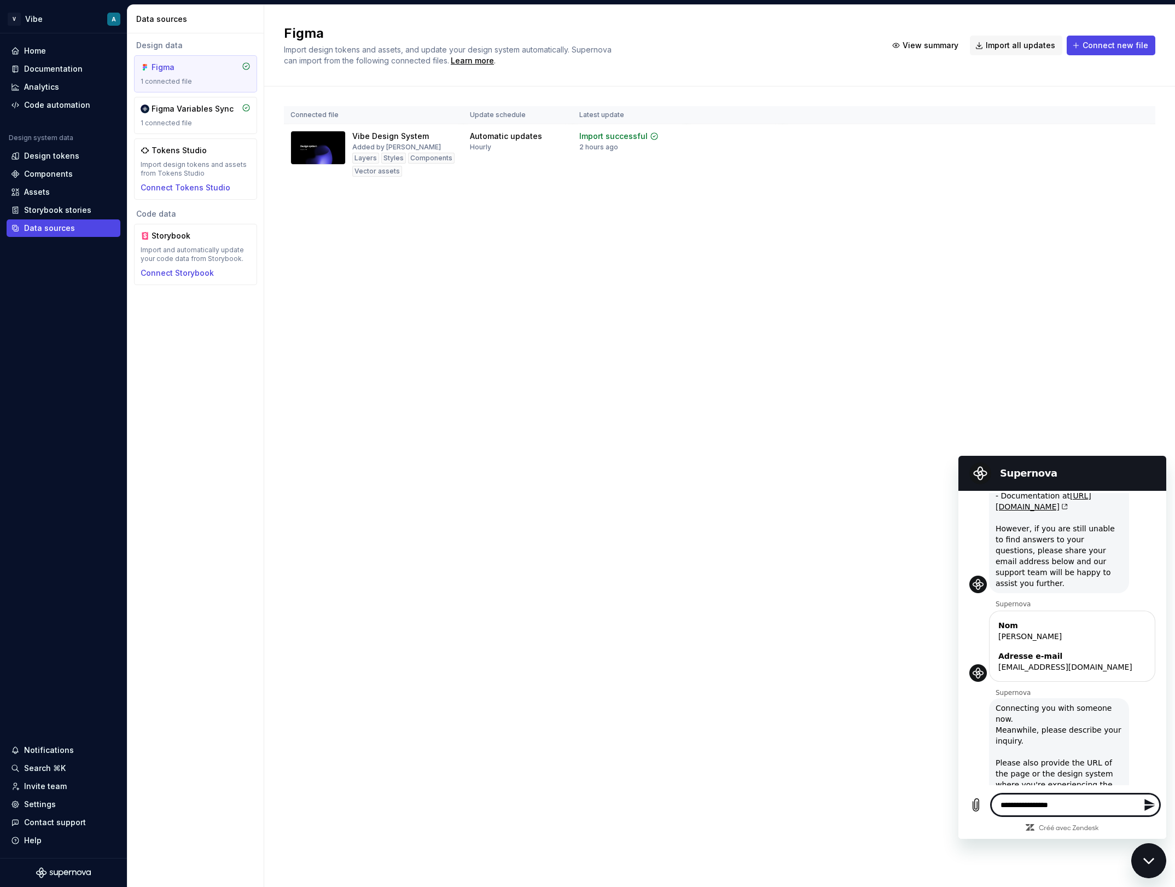 Image resolution: width=1175 pixels, height=887 pixels. I want to click on div: Assets, so click(37, 192).